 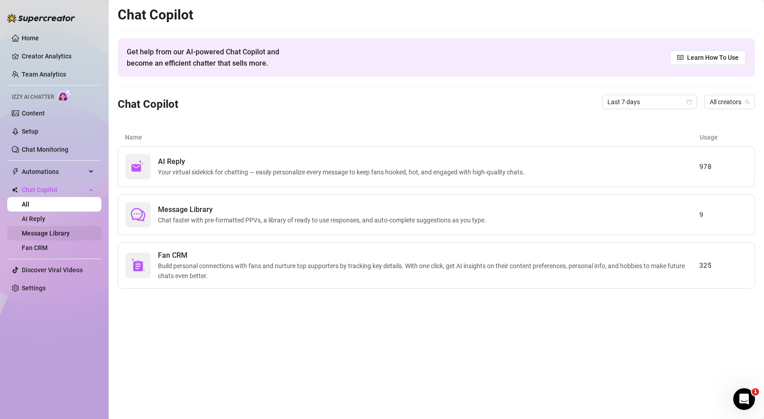 I want to click on span: Automations, so click(x=54, y=172).